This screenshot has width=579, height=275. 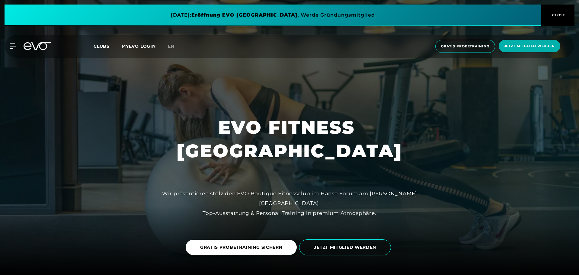 What do you see at coordinates (529, 46) in the screenshot?
I see `span: Jetzt Mitglied werden` at bounding box center [529, 46].